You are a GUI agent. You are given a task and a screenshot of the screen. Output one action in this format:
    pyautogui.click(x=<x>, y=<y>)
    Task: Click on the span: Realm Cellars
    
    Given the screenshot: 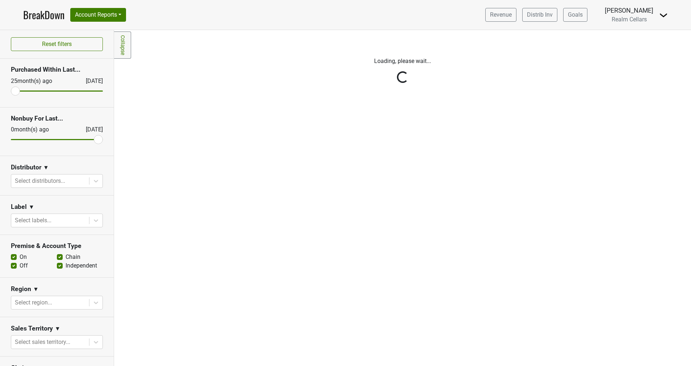 What is the action you would take?
    pyautogui.click(x=629, y=19)
    